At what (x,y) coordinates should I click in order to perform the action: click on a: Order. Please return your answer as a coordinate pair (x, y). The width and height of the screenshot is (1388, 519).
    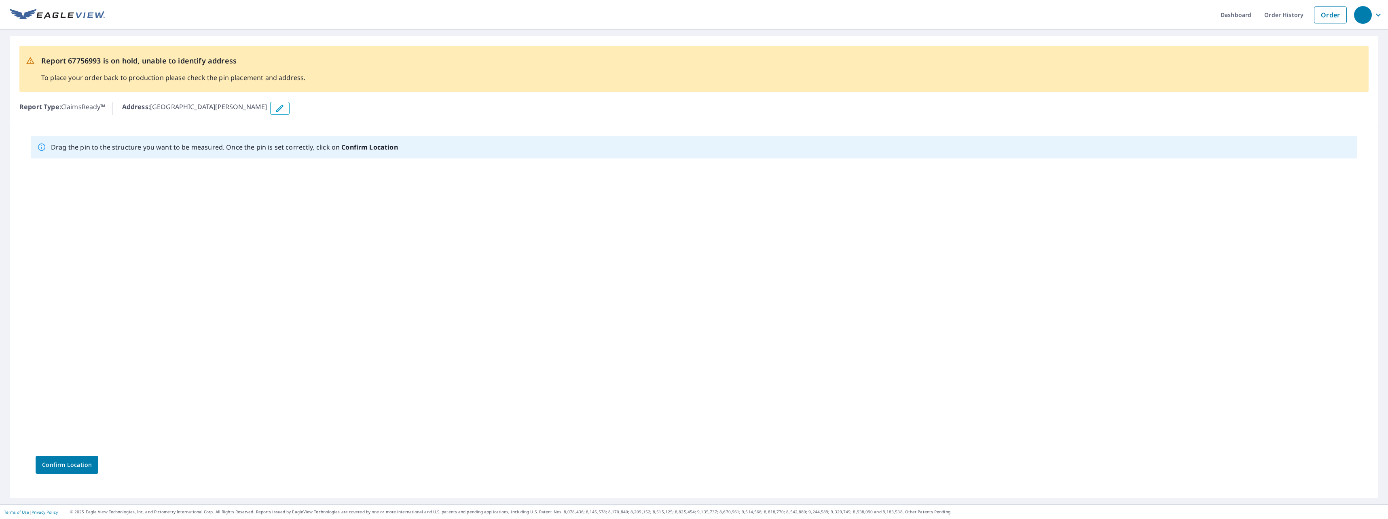
    Looking at the image, I should click on (1330, 15).